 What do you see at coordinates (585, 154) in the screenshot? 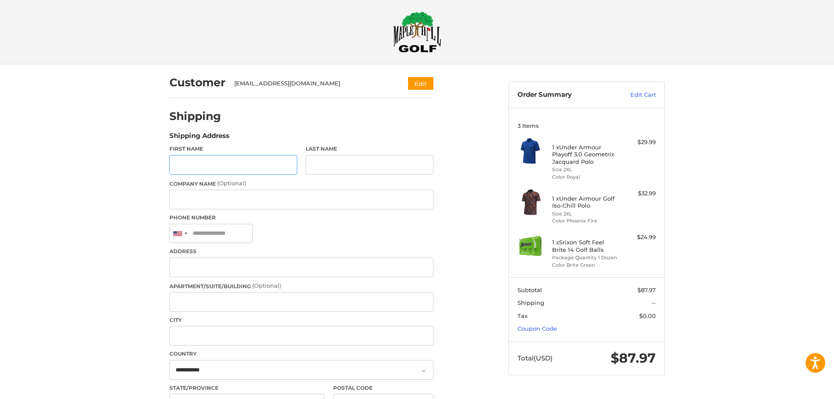
I see `h4: 1 x Under Armour Playoff 3.0 Geometrix Jacquard Polo` at bounding box center [585, 154].